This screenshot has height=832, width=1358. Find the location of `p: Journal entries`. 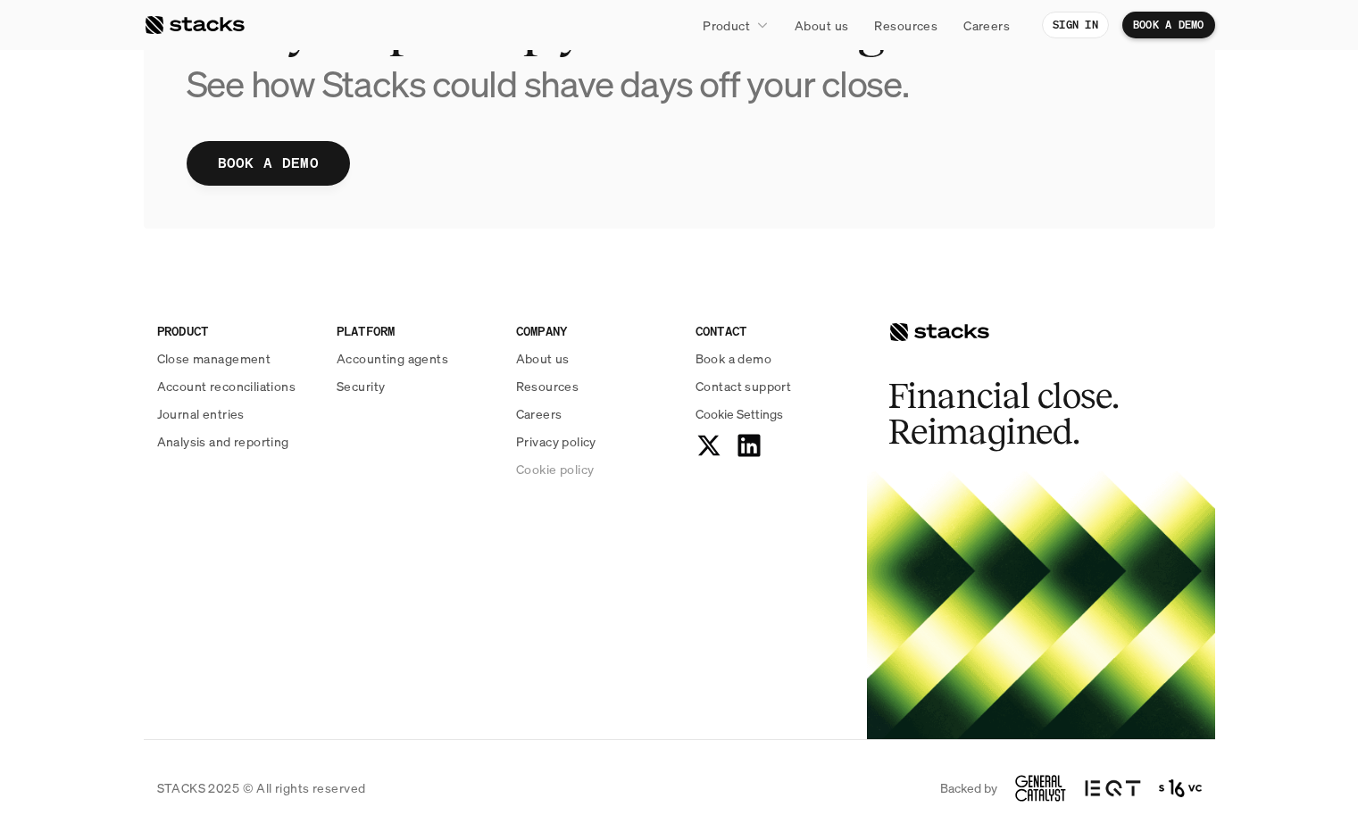

p: Journal entries is located at coordinates (201, 413).